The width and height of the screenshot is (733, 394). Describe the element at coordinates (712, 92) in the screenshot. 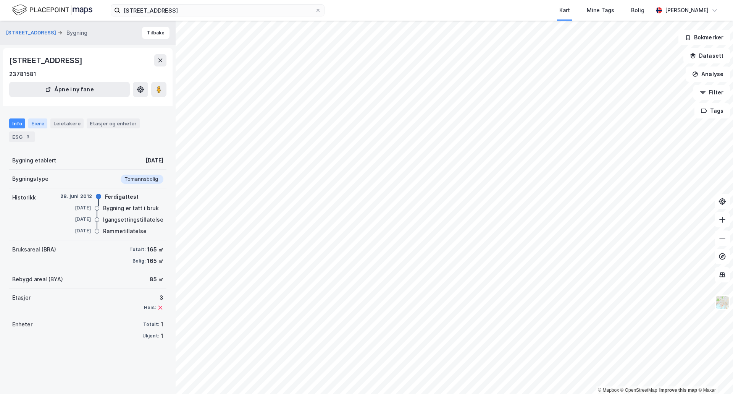

I see `button: Filter` at that location.